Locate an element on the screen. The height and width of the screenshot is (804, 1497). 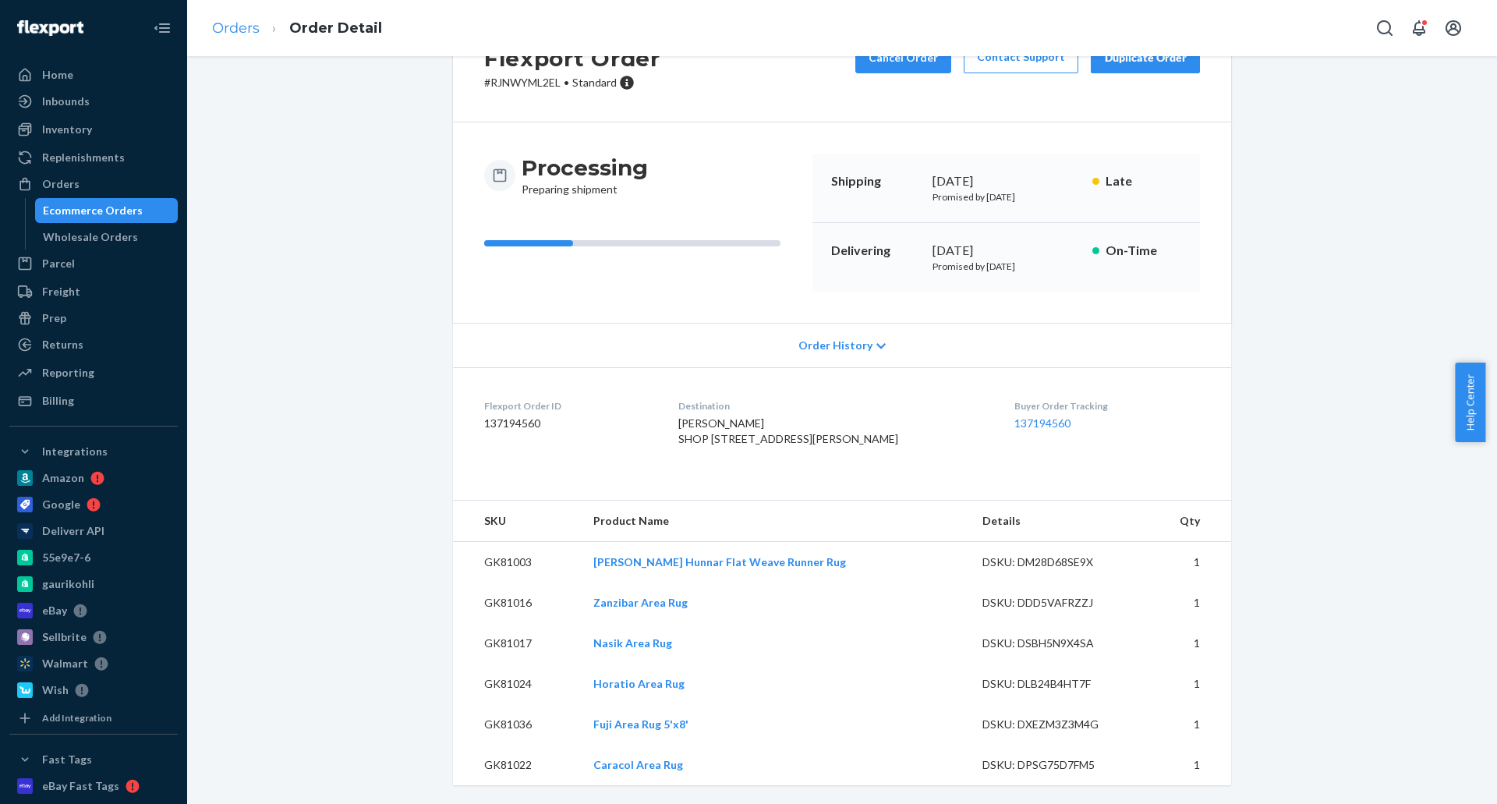
button: Fast Tags is located at coordinates (94, 759).